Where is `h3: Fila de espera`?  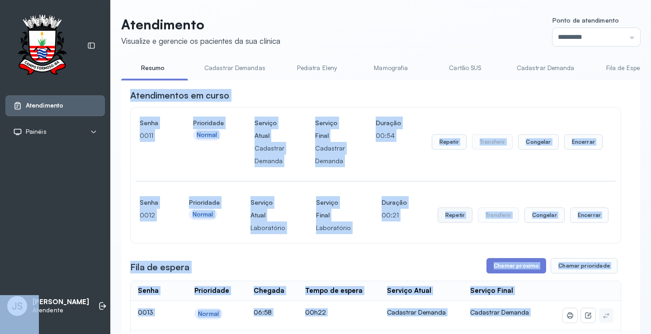
h3: Fila de espera is located at coordinates (160, 267).